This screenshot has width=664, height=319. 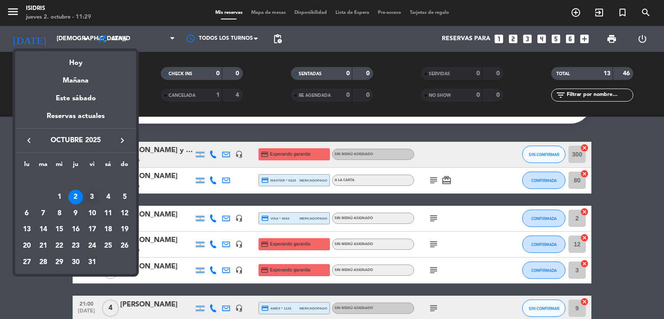 I want to click on div: 8, so click(x=59, y=214).